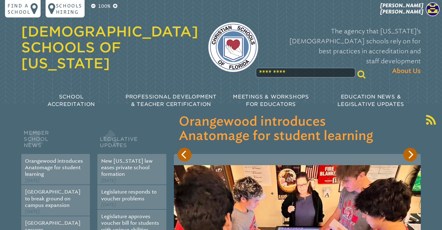  Describe the element at coordinates (371, 101) in the screenshot. I see `span: Education News & Legislative Updates` at that location.